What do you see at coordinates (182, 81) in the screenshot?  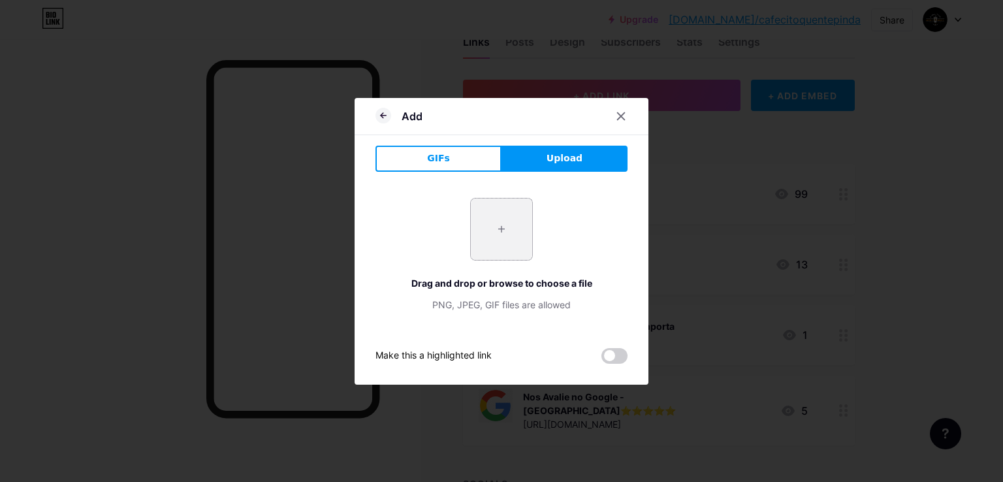 I see `div: Keywords by Traffic` at bounding box center [182, 81].